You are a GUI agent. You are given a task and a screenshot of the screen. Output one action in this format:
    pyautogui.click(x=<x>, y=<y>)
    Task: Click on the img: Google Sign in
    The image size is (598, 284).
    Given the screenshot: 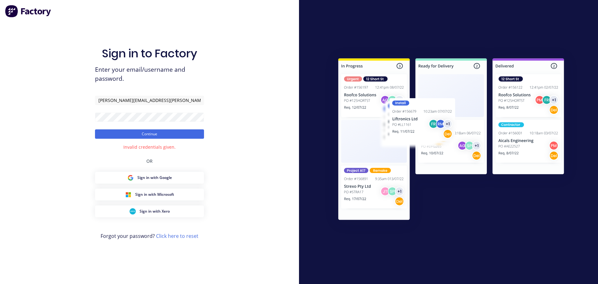 What is the action you would take?
    pyautogui.click(x=130, y=178)
    